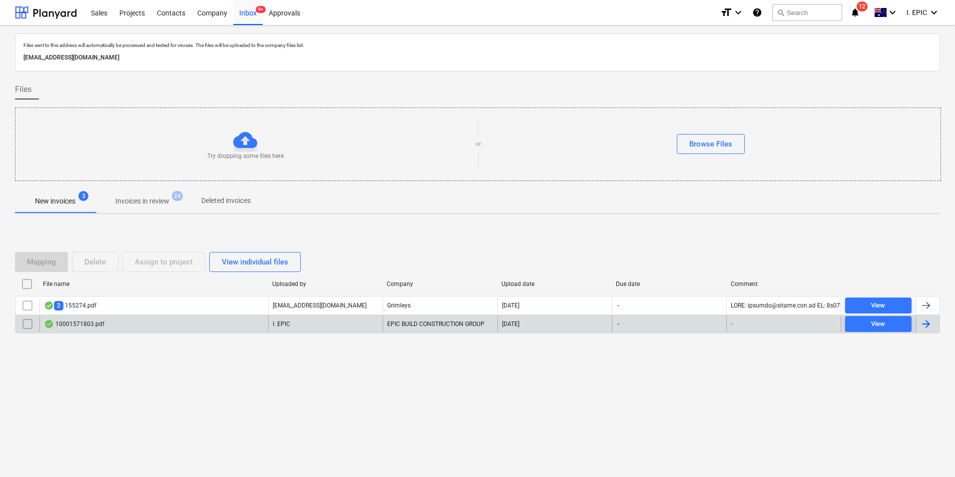  What do you see at coordinates (261, 9) in the screenshot?
I see `span: 9+` at bounding box center [261, 9].